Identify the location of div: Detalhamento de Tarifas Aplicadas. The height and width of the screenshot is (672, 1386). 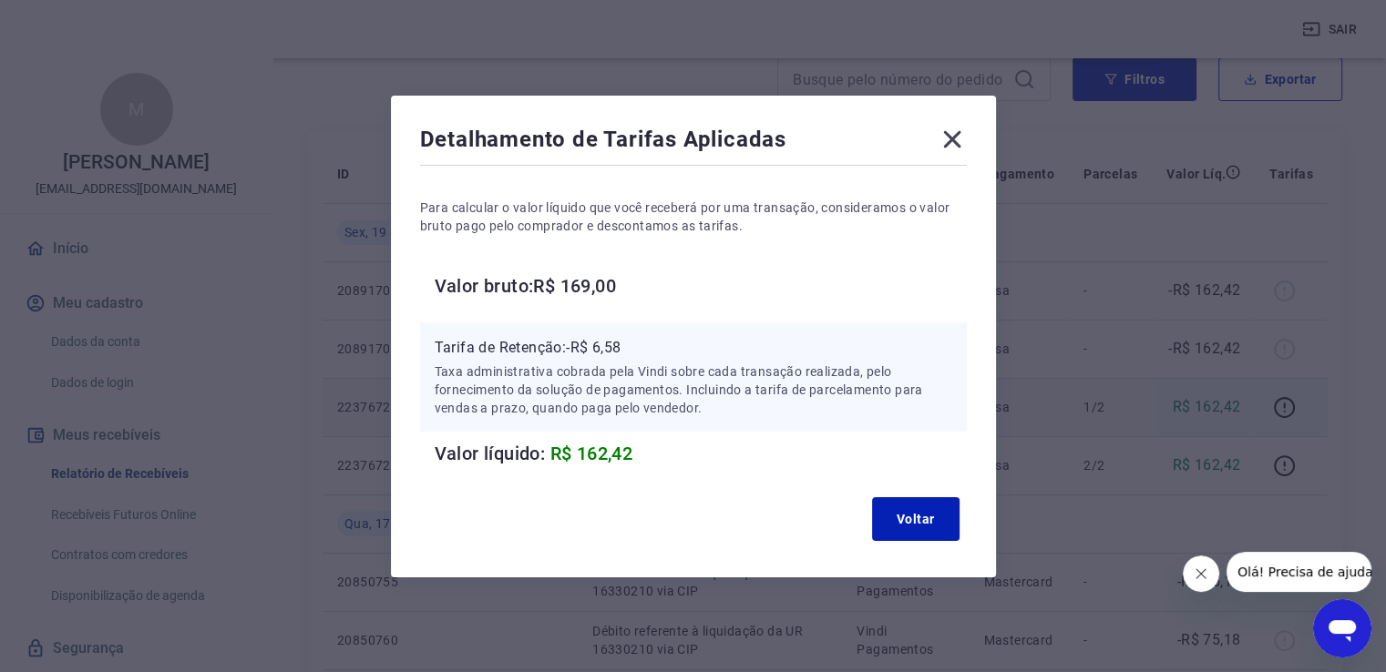
(693, 143).